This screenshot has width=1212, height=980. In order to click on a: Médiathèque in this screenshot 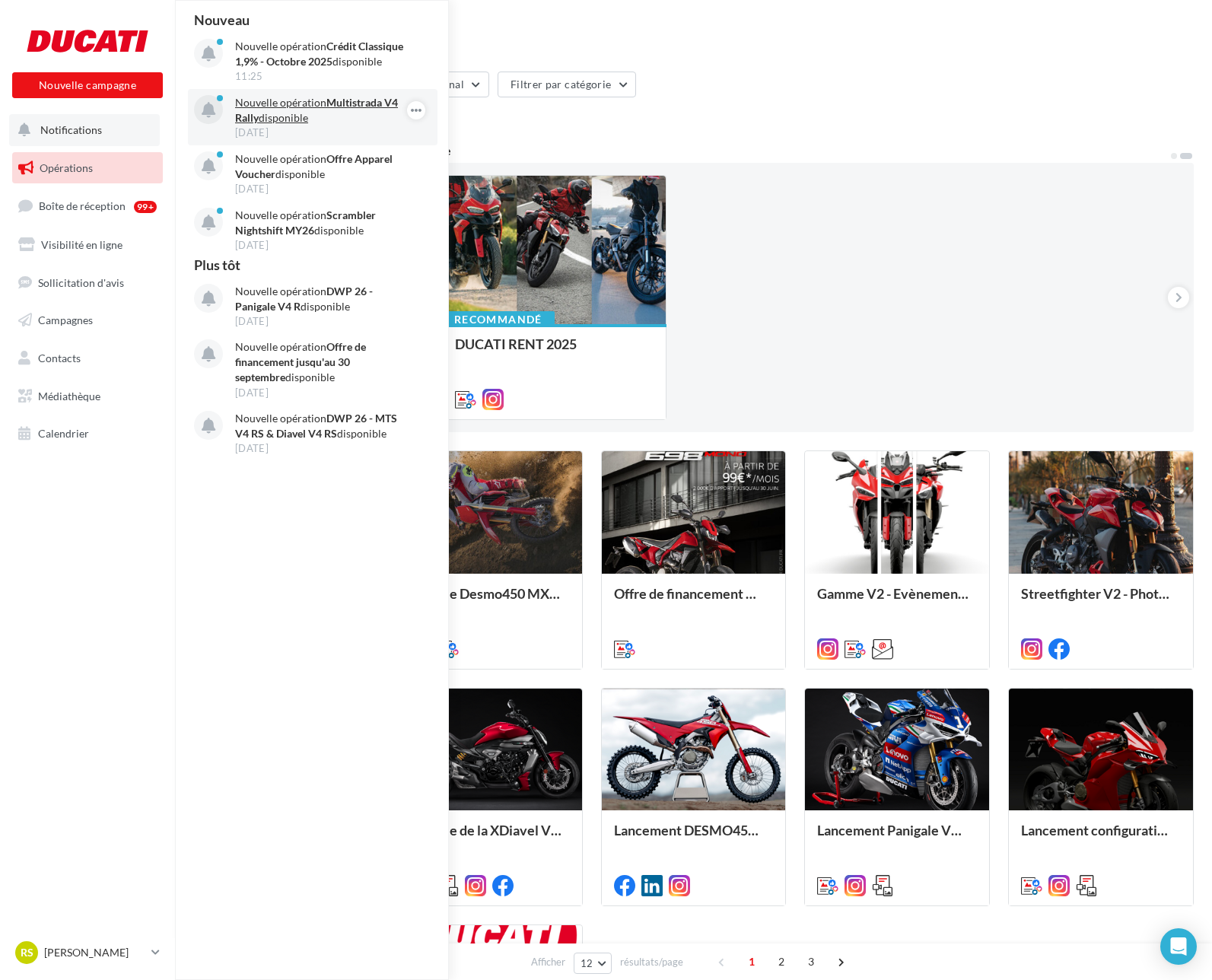, I will do `click(87, 397)`.